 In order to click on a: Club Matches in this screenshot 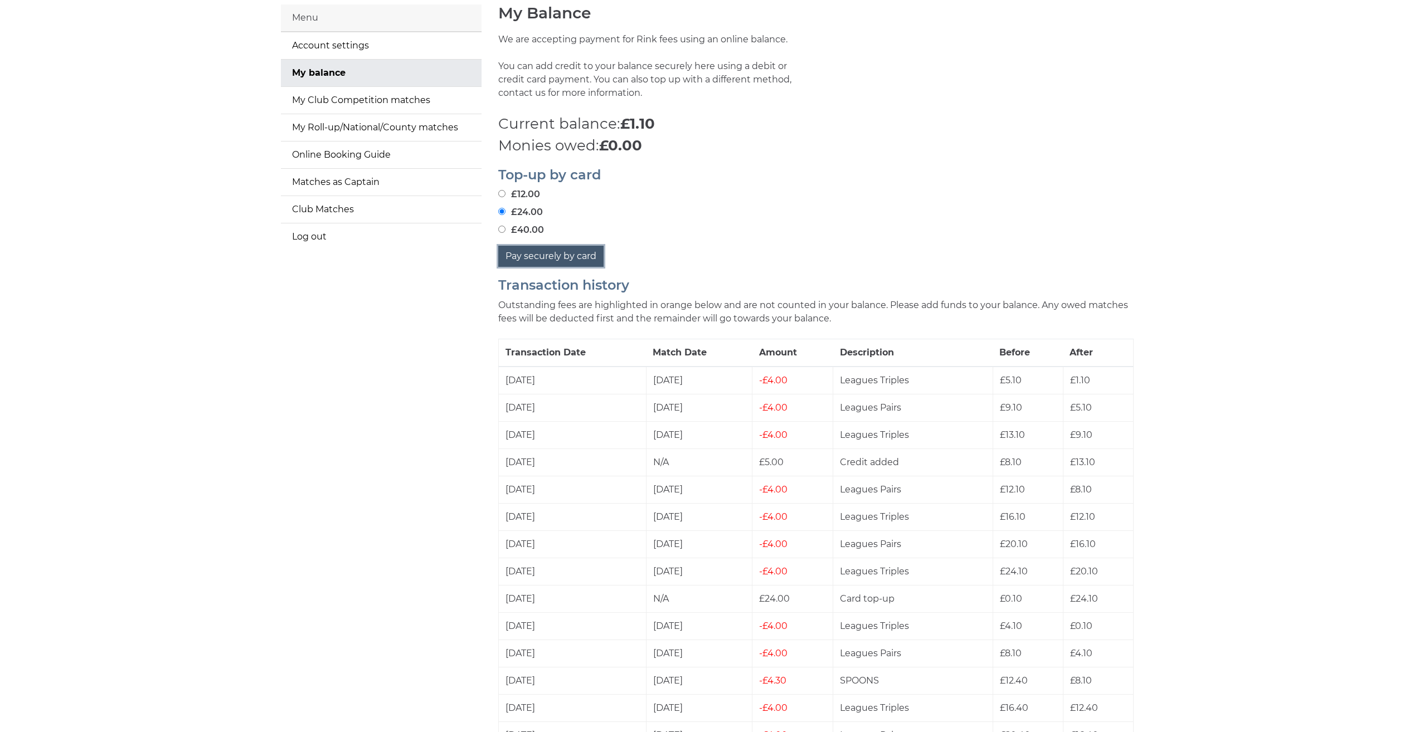, I will do `click(381, 210)`.